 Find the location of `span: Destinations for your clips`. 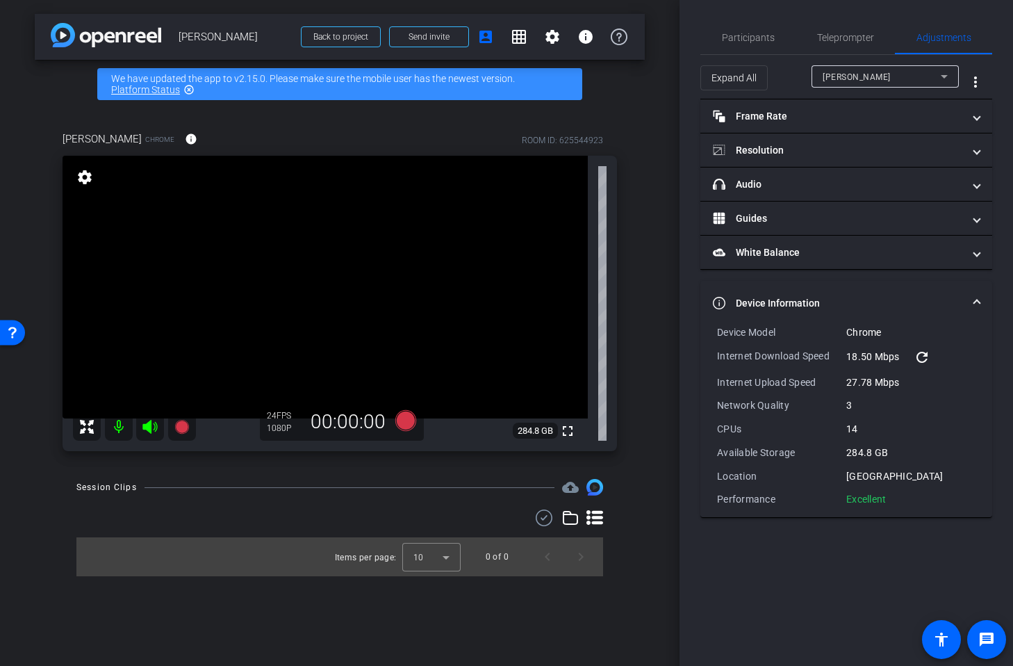

span: Destinations for your clips is located at coordinates (570, 487).